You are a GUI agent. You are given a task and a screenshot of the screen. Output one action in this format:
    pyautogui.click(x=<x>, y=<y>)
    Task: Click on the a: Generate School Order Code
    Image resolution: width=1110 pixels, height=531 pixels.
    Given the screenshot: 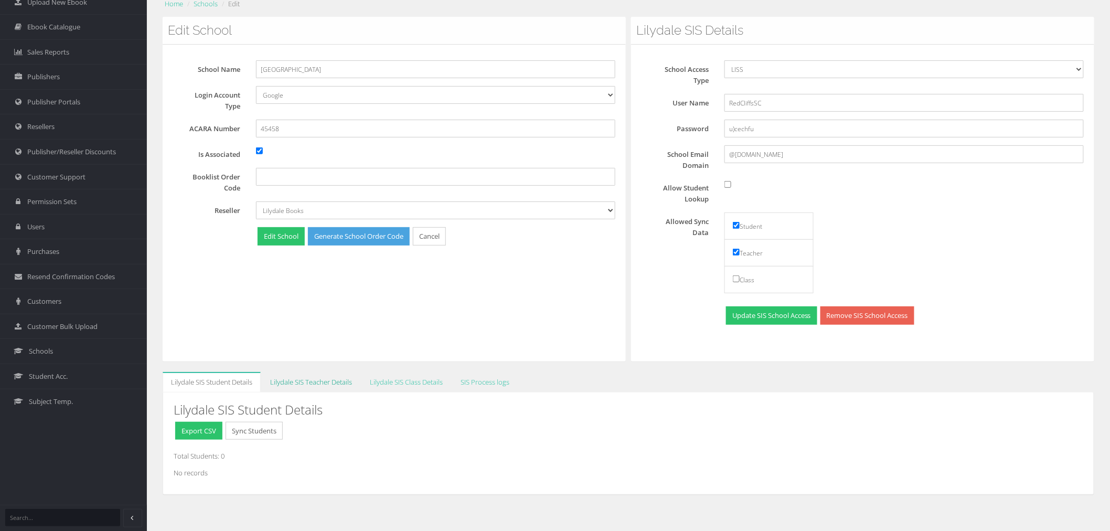 What is the action you would take?
    pyautogui.click(x=359, y=236)
    